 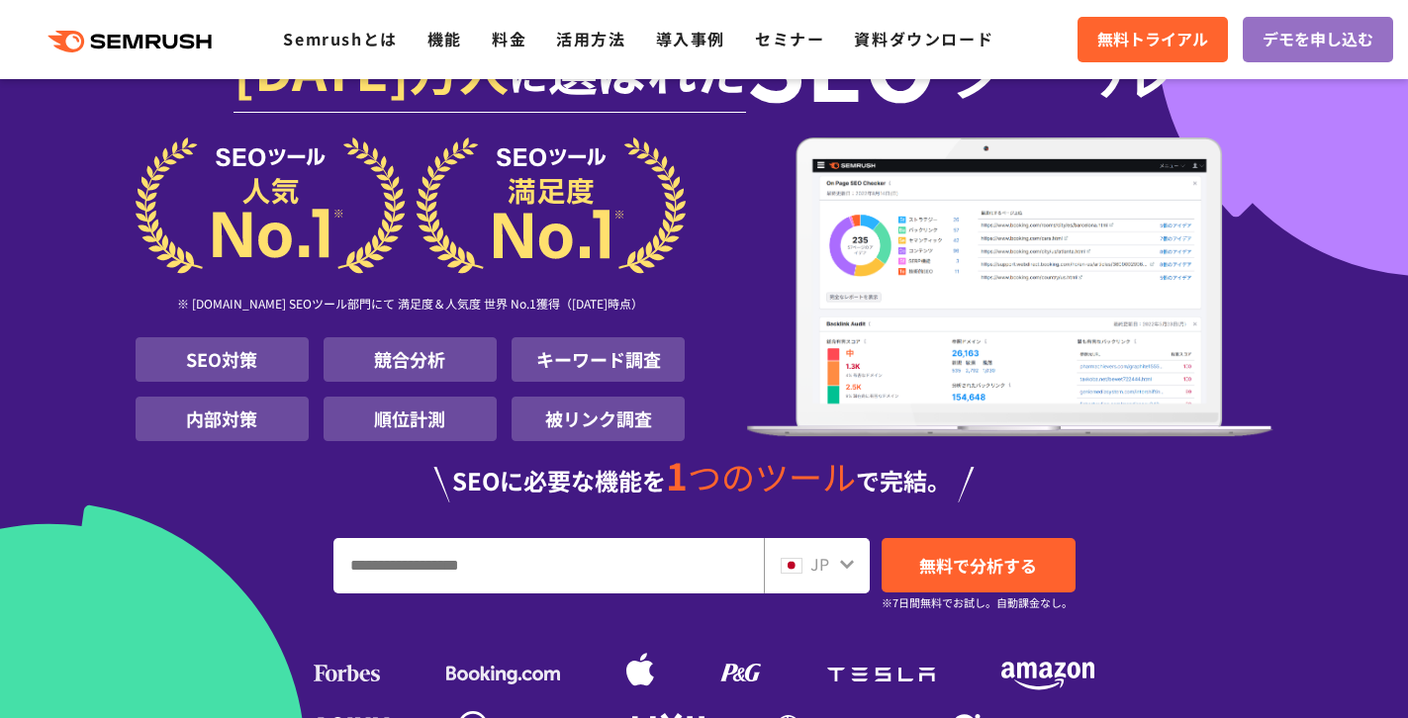 I want to click on li: 内部対策, so click(x=222, y=419).